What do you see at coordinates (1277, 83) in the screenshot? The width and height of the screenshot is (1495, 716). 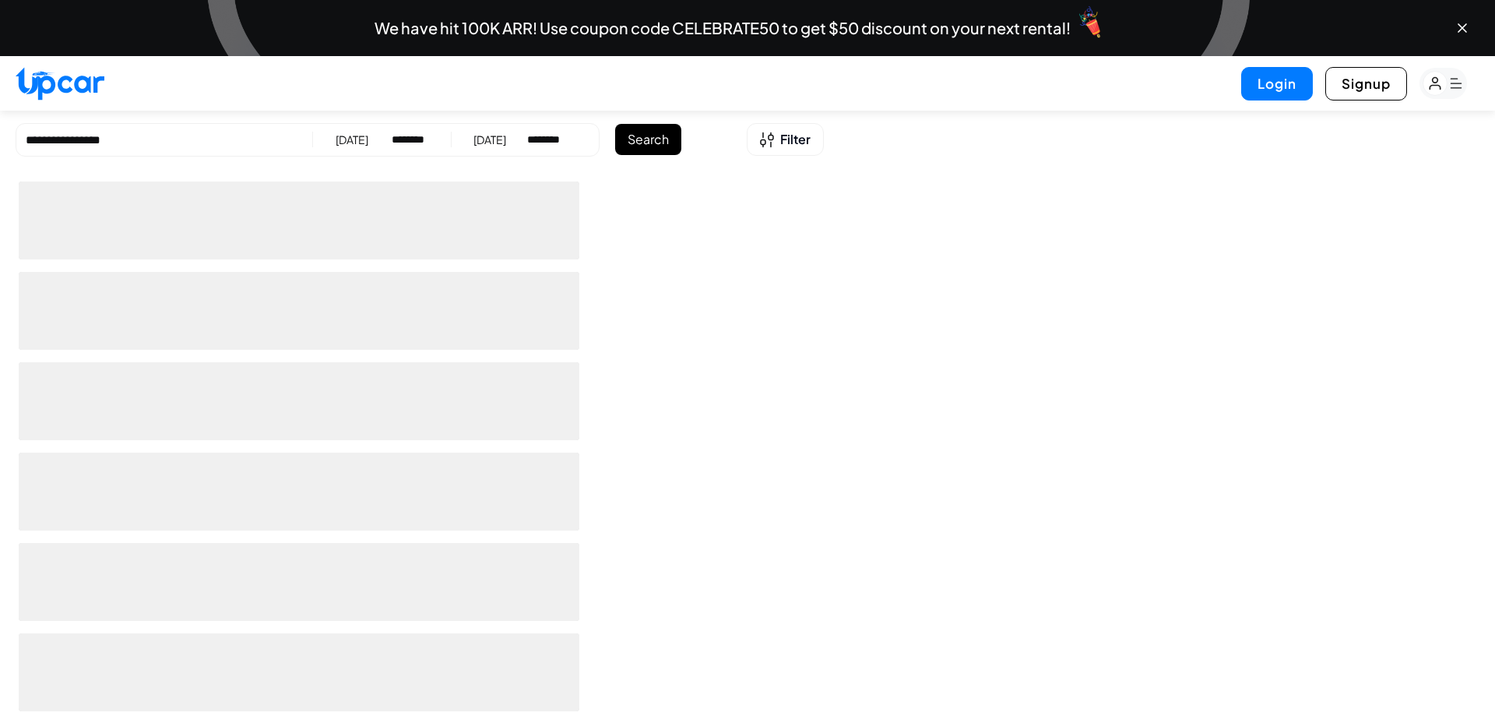 I see `button: Login` at bounding box center [1277, 83].